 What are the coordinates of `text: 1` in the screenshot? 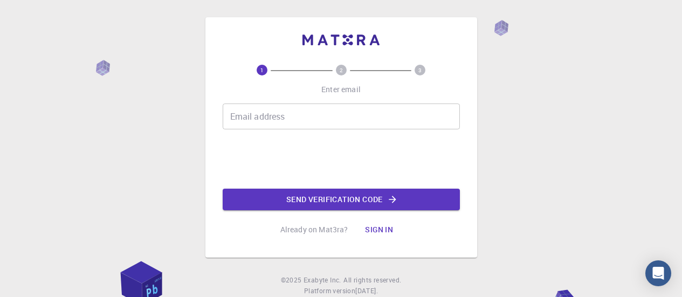 It's located at (262, 70).